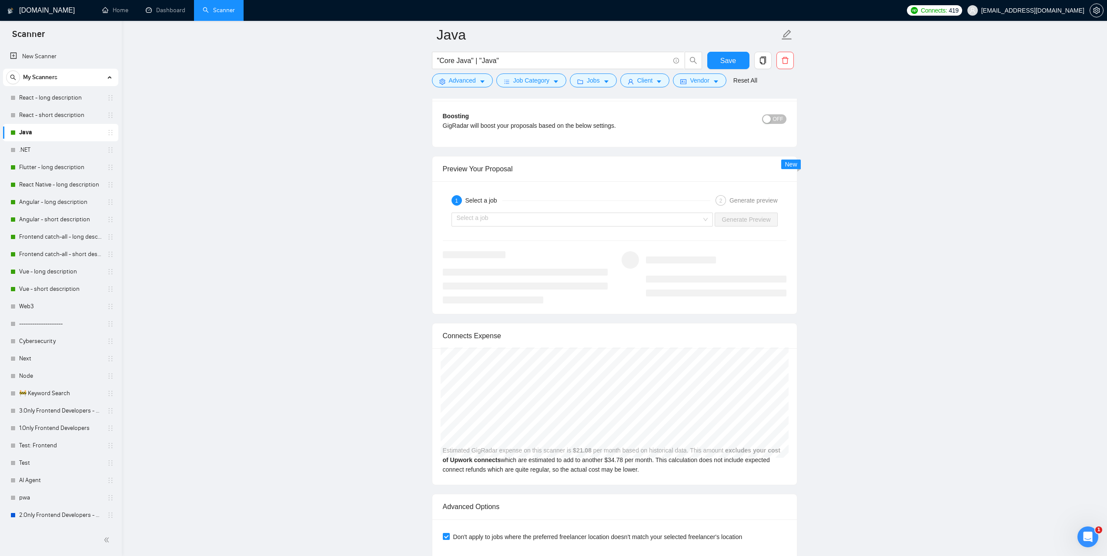 The image size is (1107, 556). I want to click on a: React Native - long description, so click(60, 185).